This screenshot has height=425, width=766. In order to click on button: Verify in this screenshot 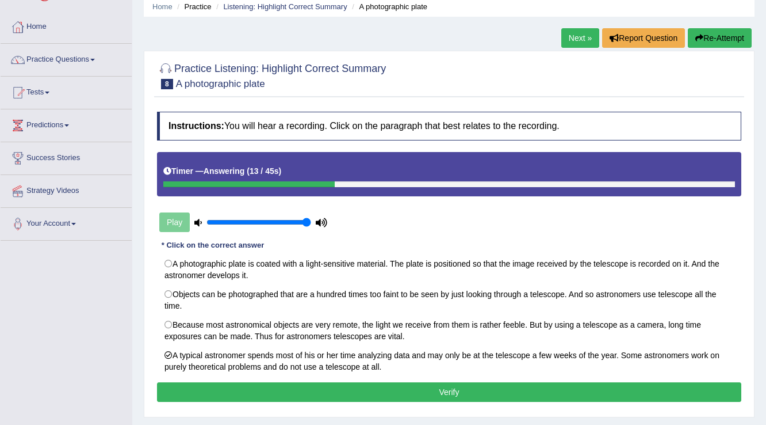, I will do `click(449, 392)`.